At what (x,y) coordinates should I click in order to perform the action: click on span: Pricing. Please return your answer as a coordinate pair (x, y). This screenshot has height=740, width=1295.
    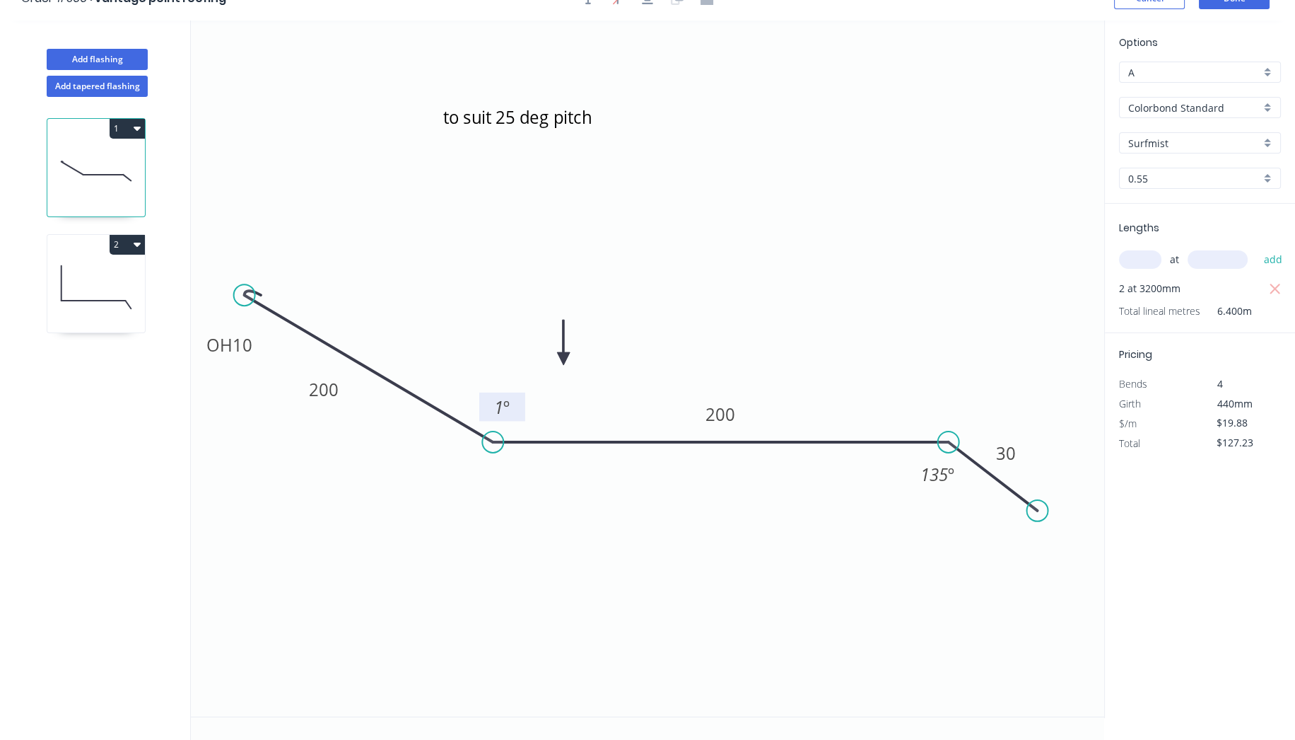
    Looking at the image, I should click on (1136, 354).